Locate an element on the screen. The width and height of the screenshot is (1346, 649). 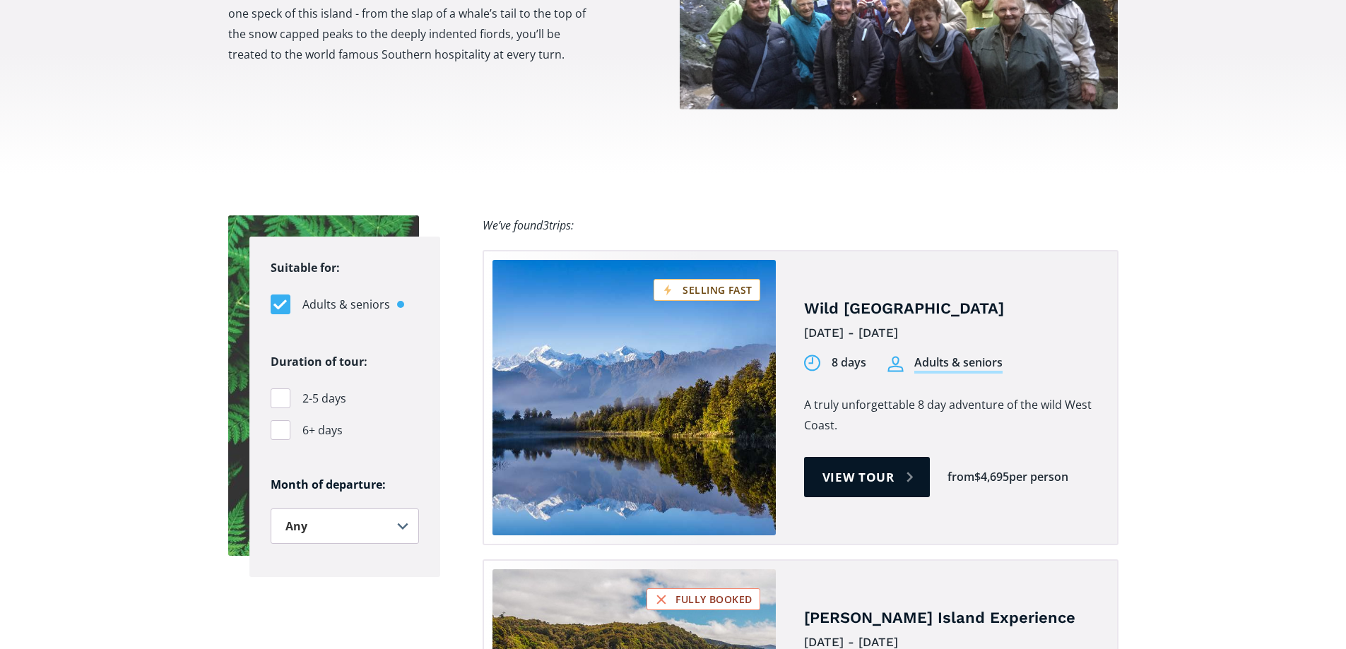
div: per person is located at coordinates (1039, 477).